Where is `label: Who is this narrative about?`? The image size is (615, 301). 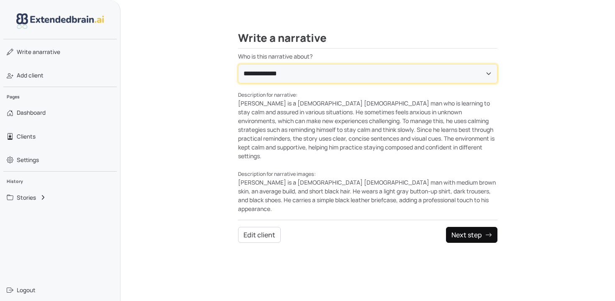 label: Who is this narrative about? is located at coordinates (368, 56).